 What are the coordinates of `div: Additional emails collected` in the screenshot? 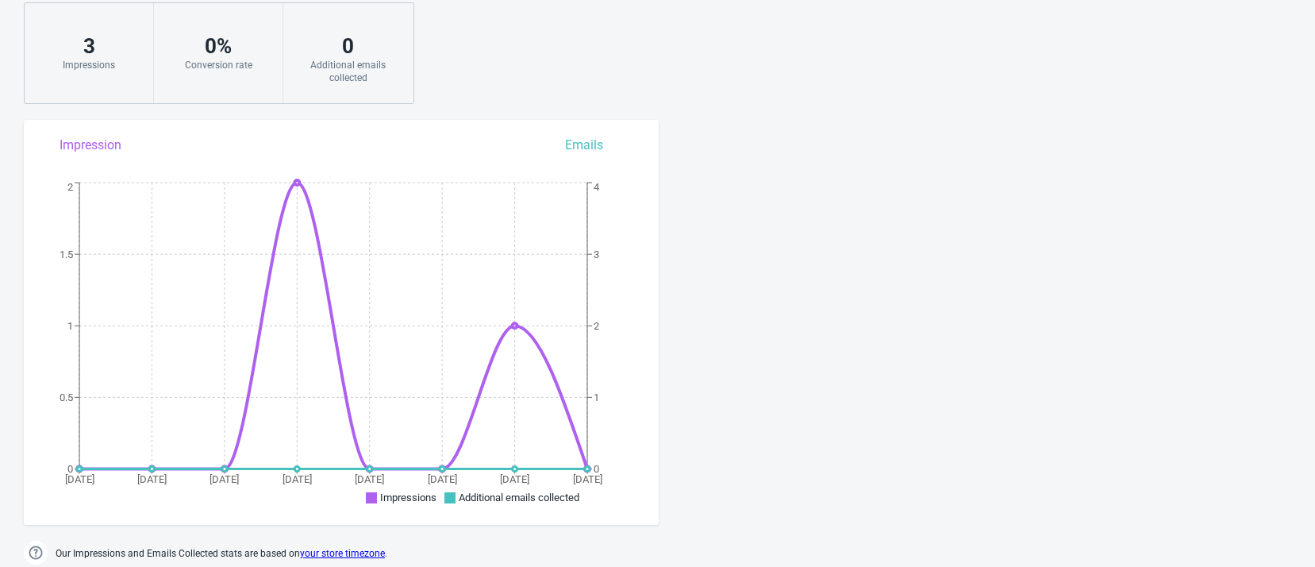 It's located at (348, 71).